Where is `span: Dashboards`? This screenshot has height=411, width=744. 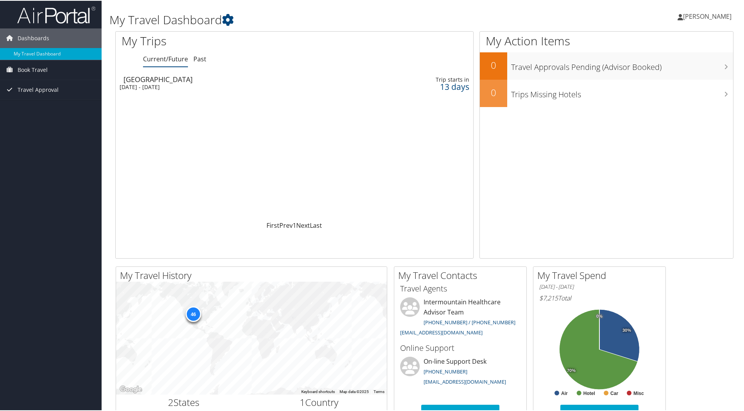
span: Dashboards is located at coordinates (33, 38).